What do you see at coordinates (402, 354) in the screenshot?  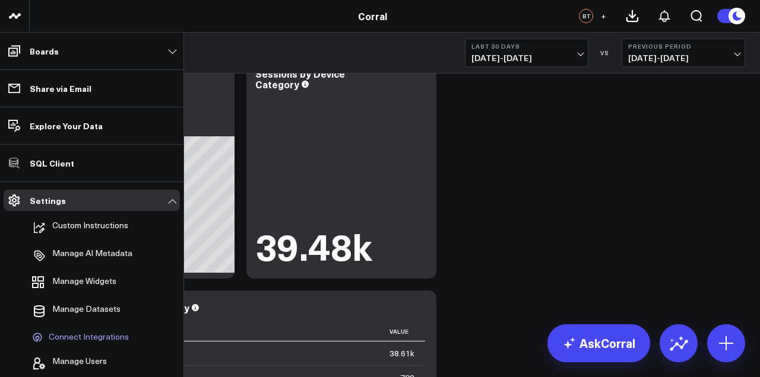 I see `div: 38.61k` at bounding box center [402, 354].